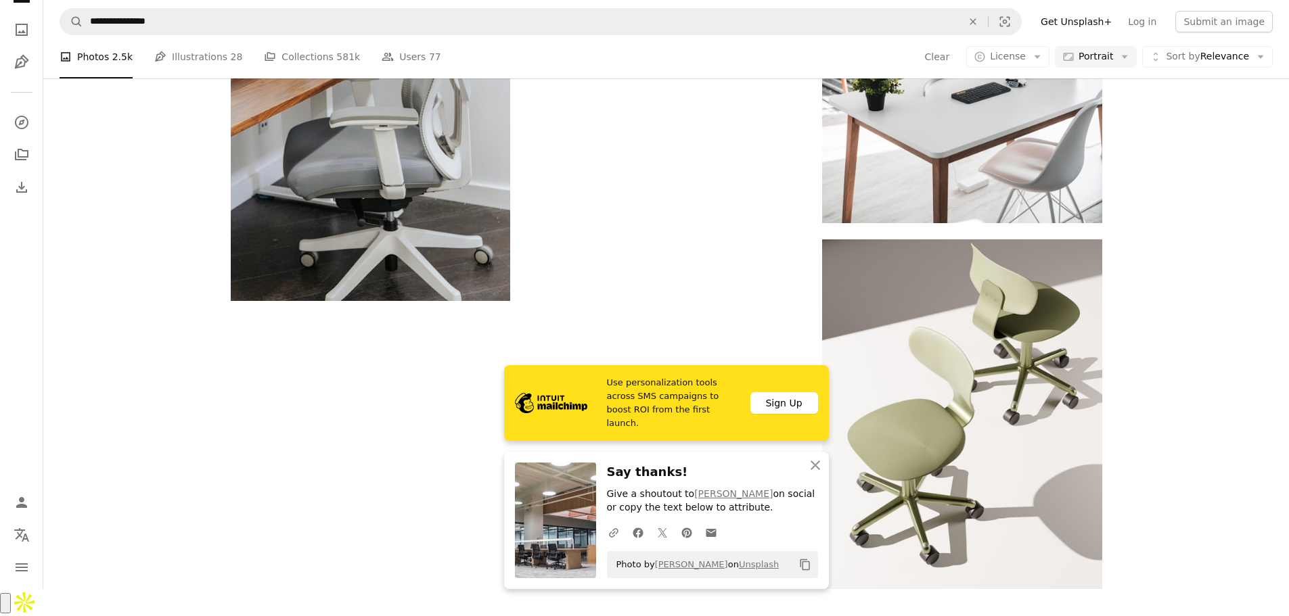 The height and width of the screenshot is (616, 1289). What do you see at coordinates (22, 503) in the screenshot?
I see `a: Log in / Sign up` at bounding box center [22, 503].